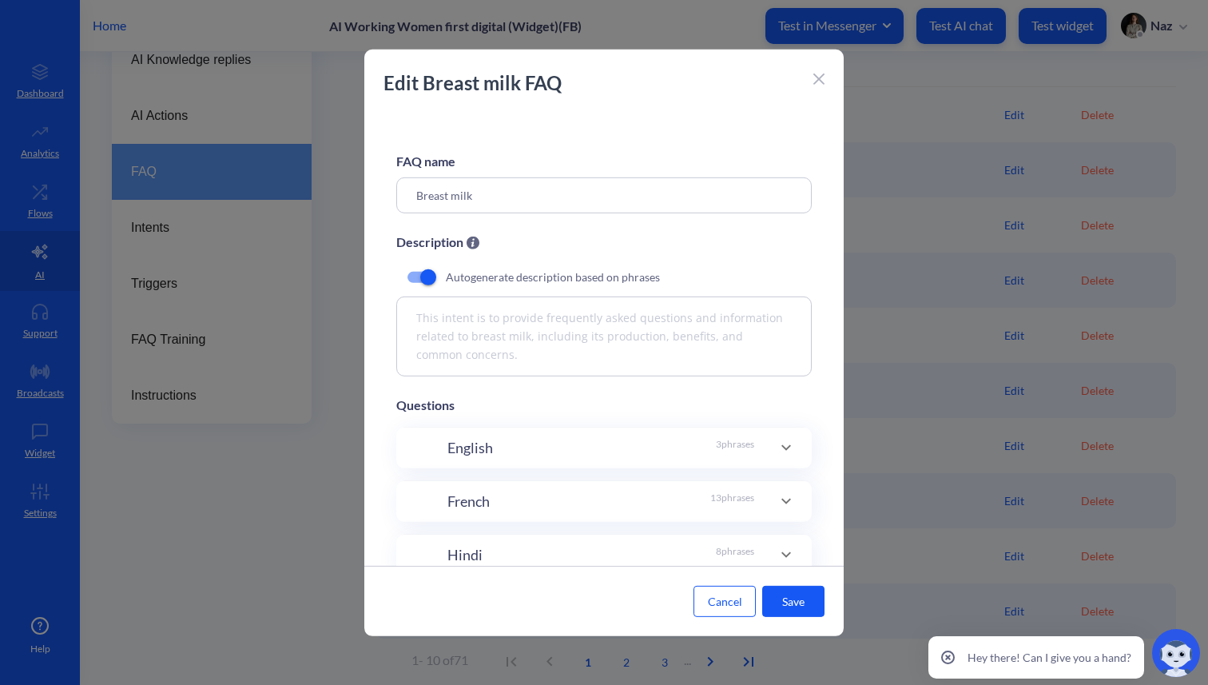  Describe the element at coordinates (604, 194) in the screenshot. I see `input: Type name` at that location.